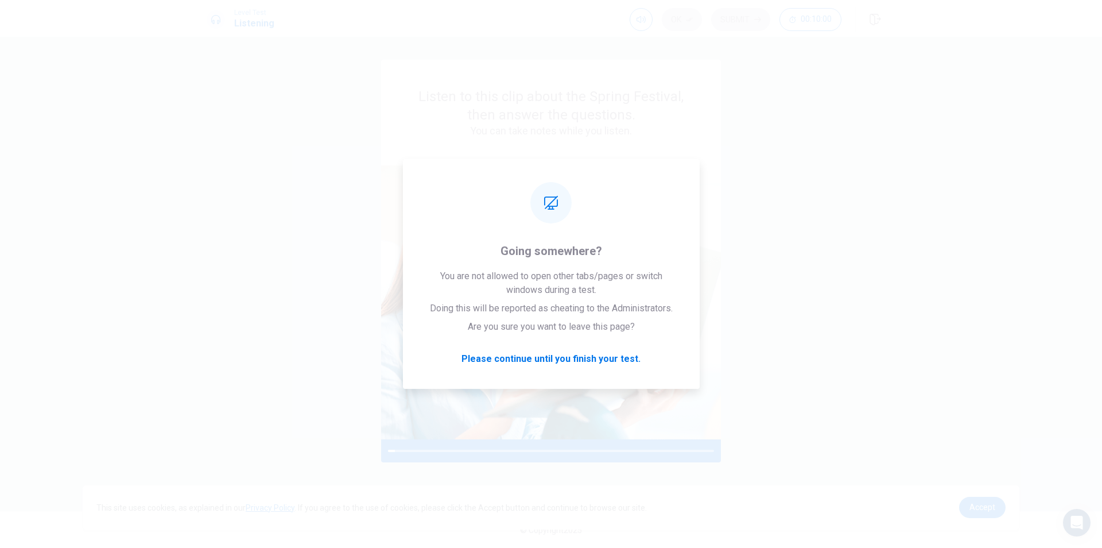 The image size is (1102, 548). I want to click on span: 00:10:00, so click(816, 20).